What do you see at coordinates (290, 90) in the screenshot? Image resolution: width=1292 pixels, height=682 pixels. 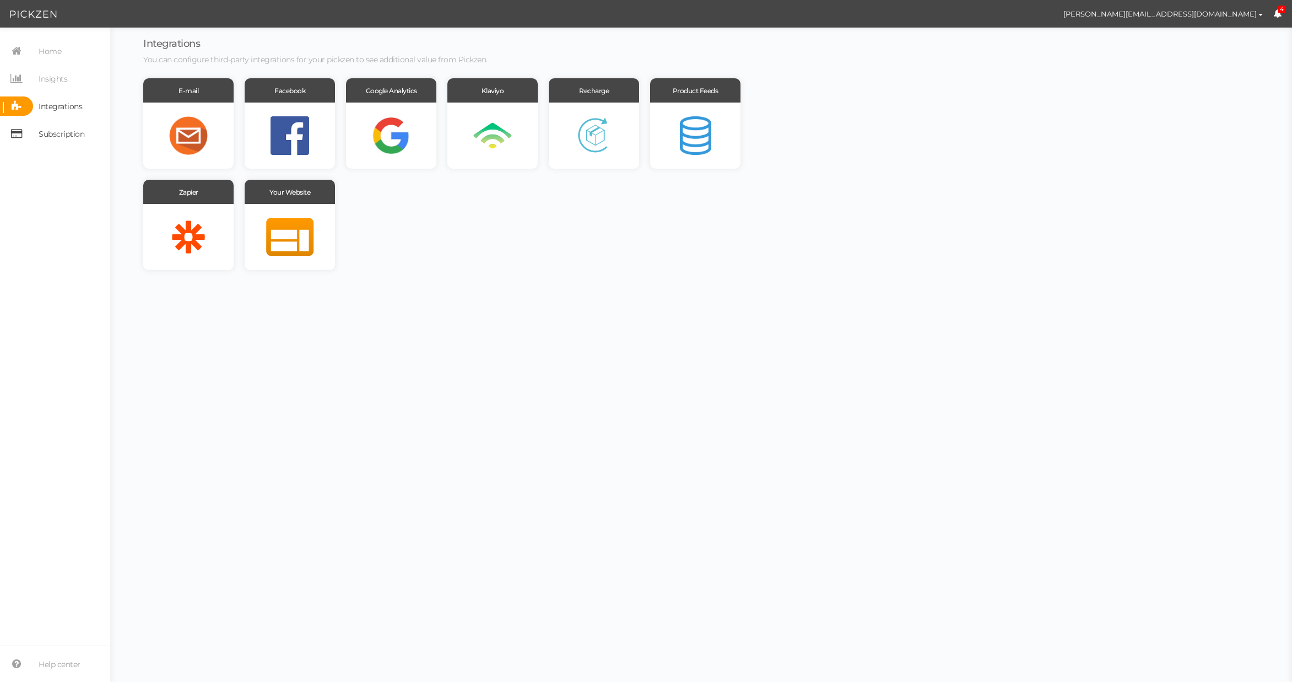 I see `div: Facebook` at bounding box center [290, 90].